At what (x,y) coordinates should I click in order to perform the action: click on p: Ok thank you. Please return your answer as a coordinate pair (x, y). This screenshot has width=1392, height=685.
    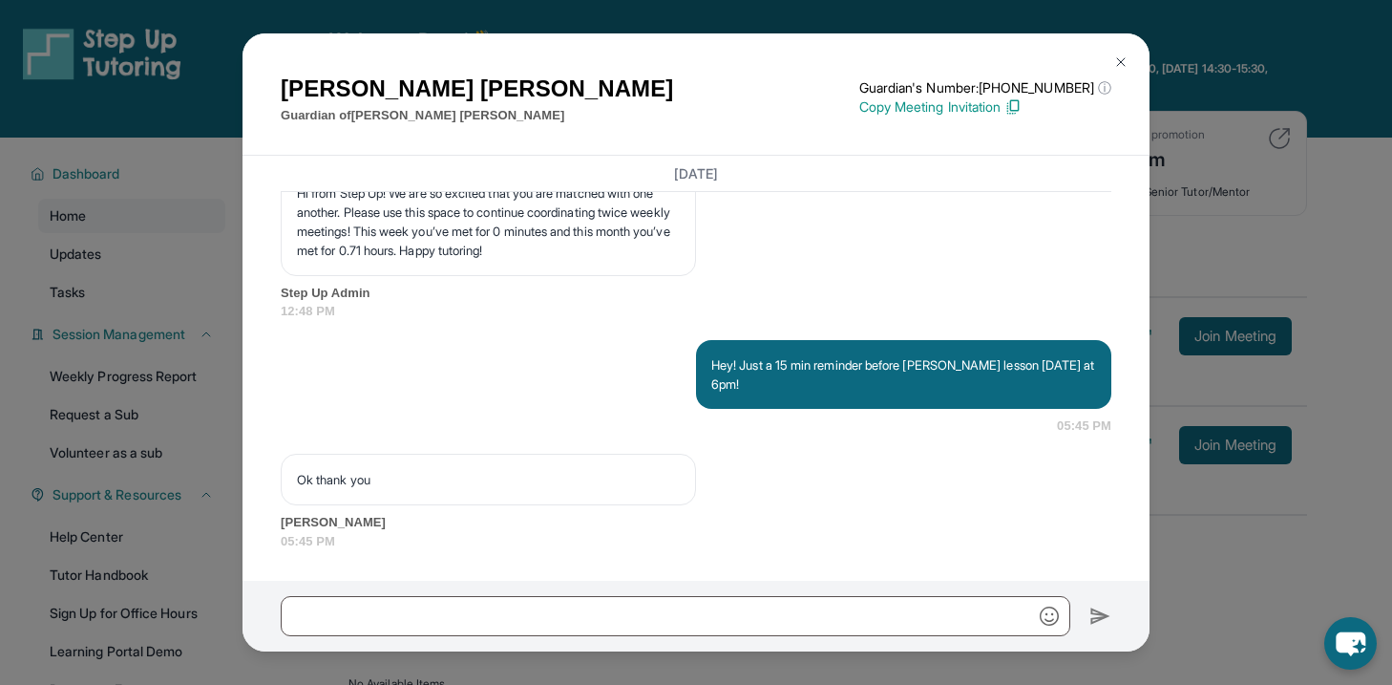
    Looking at the image, I should click on (488, 479).